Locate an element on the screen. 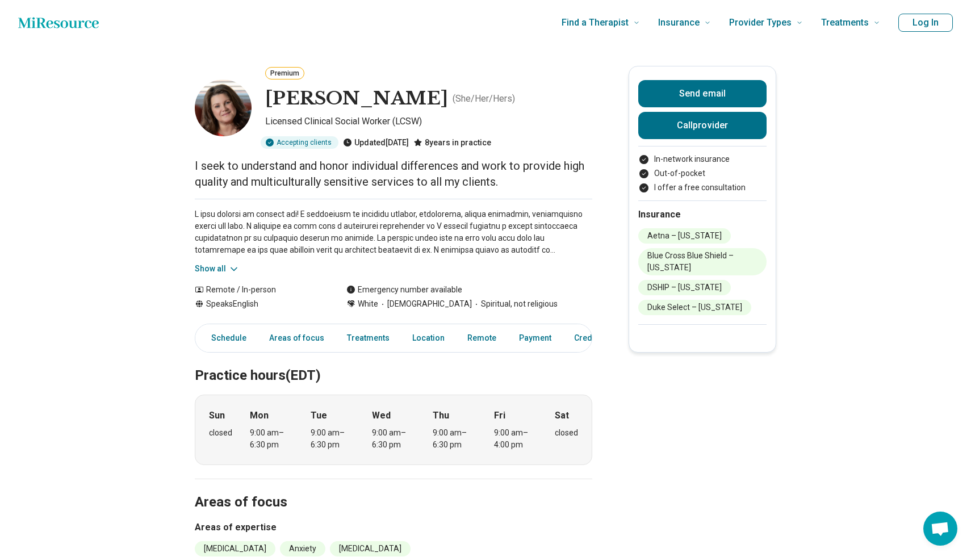 This screenshot has height=557, width=971. button: Send email is located at coordinates (702, 94).